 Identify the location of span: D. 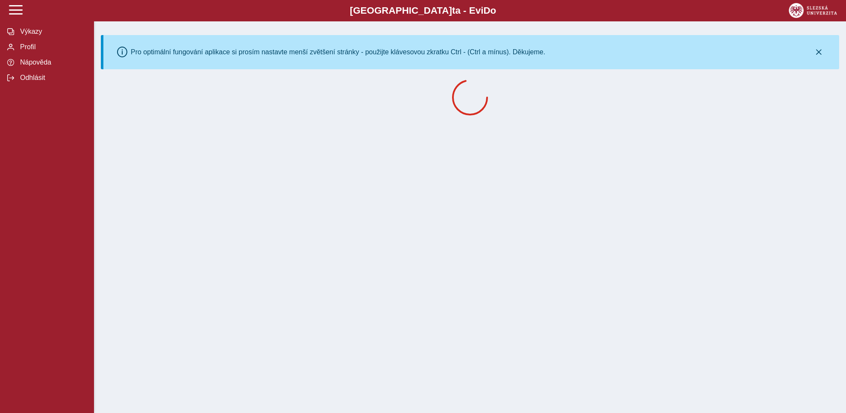
(487, 10).